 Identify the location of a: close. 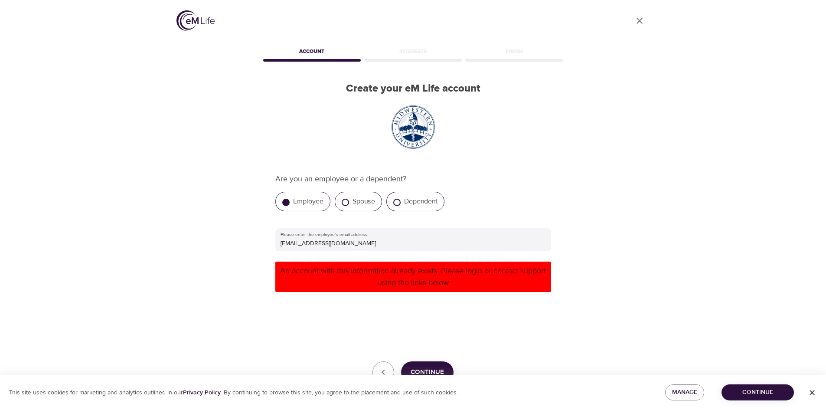
(640, 21).